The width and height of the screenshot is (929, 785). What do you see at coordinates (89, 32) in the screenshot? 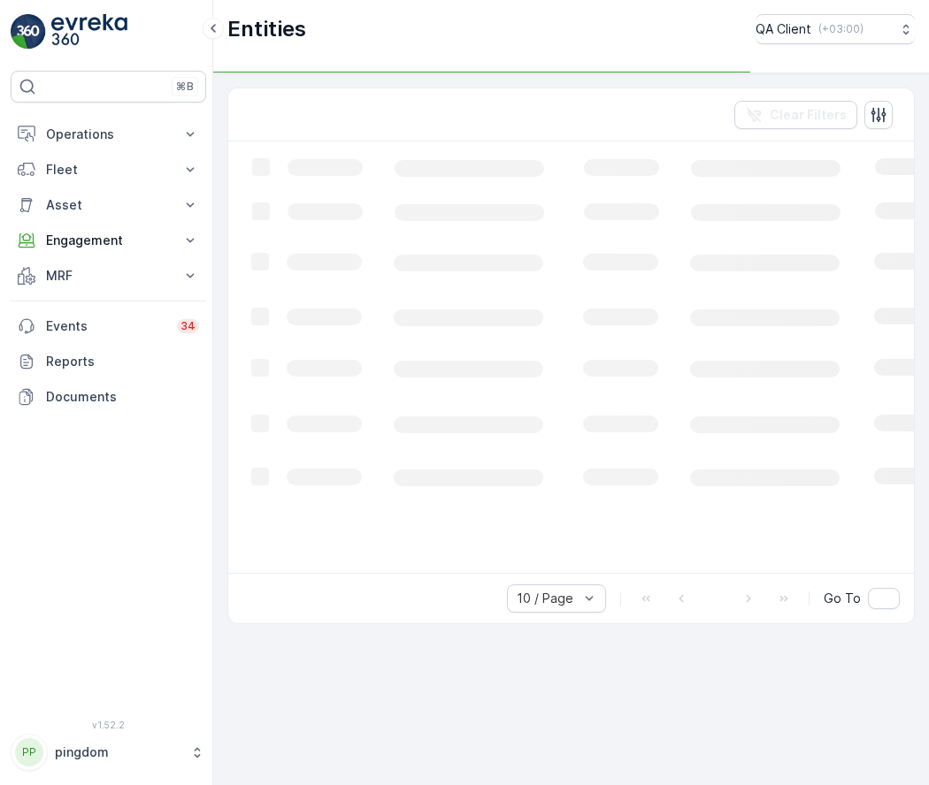
I see `img: logo_light-DOdMpM7g.png` at bounding box center [89, 32].